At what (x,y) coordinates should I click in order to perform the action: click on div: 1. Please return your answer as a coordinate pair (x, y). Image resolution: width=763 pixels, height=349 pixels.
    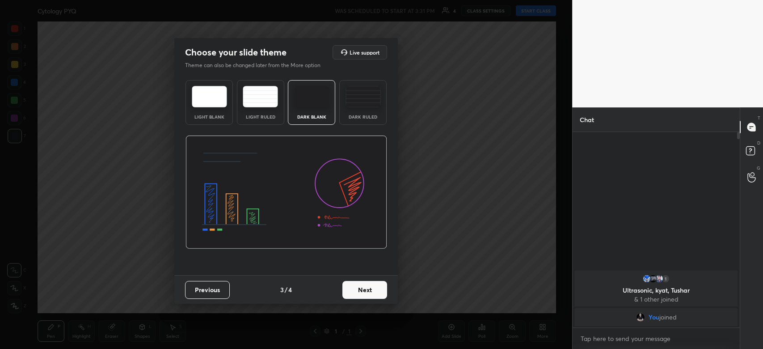
    Looking at the image, I should click on (665, 278).